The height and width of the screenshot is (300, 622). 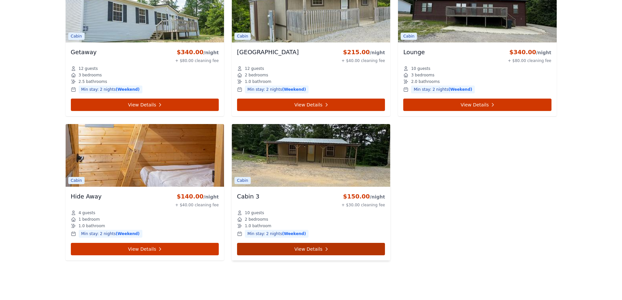 What do you see at coordinates (363, 196) in the screenshot?
I see `div: $150.00` at bounding box center [363, 196].